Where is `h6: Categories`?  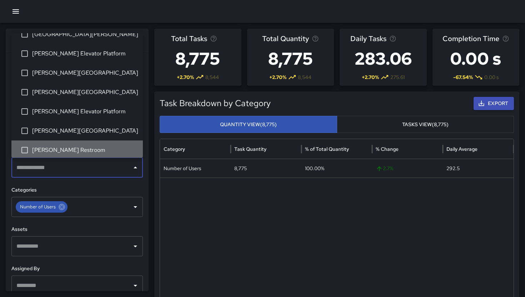 h6: Categories is located at coordinates (77, 190).